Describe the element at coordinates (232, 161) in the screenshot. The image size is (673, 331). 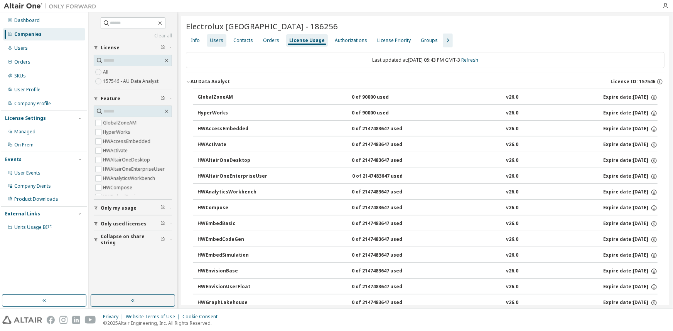
I see `div: HWAltairOneDesktop` at that location.